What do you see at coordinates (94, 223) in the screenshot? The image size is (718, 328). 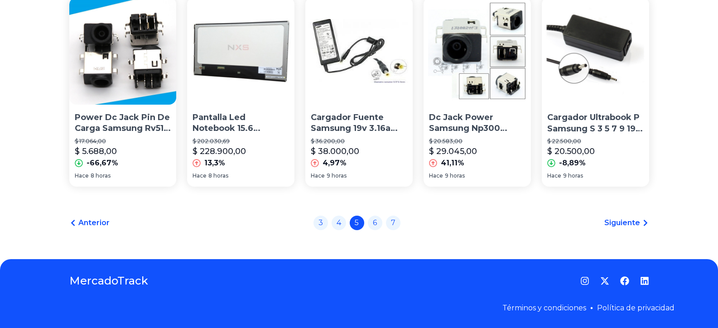 I see `span: Anterior` at bounding box center [94, 223].